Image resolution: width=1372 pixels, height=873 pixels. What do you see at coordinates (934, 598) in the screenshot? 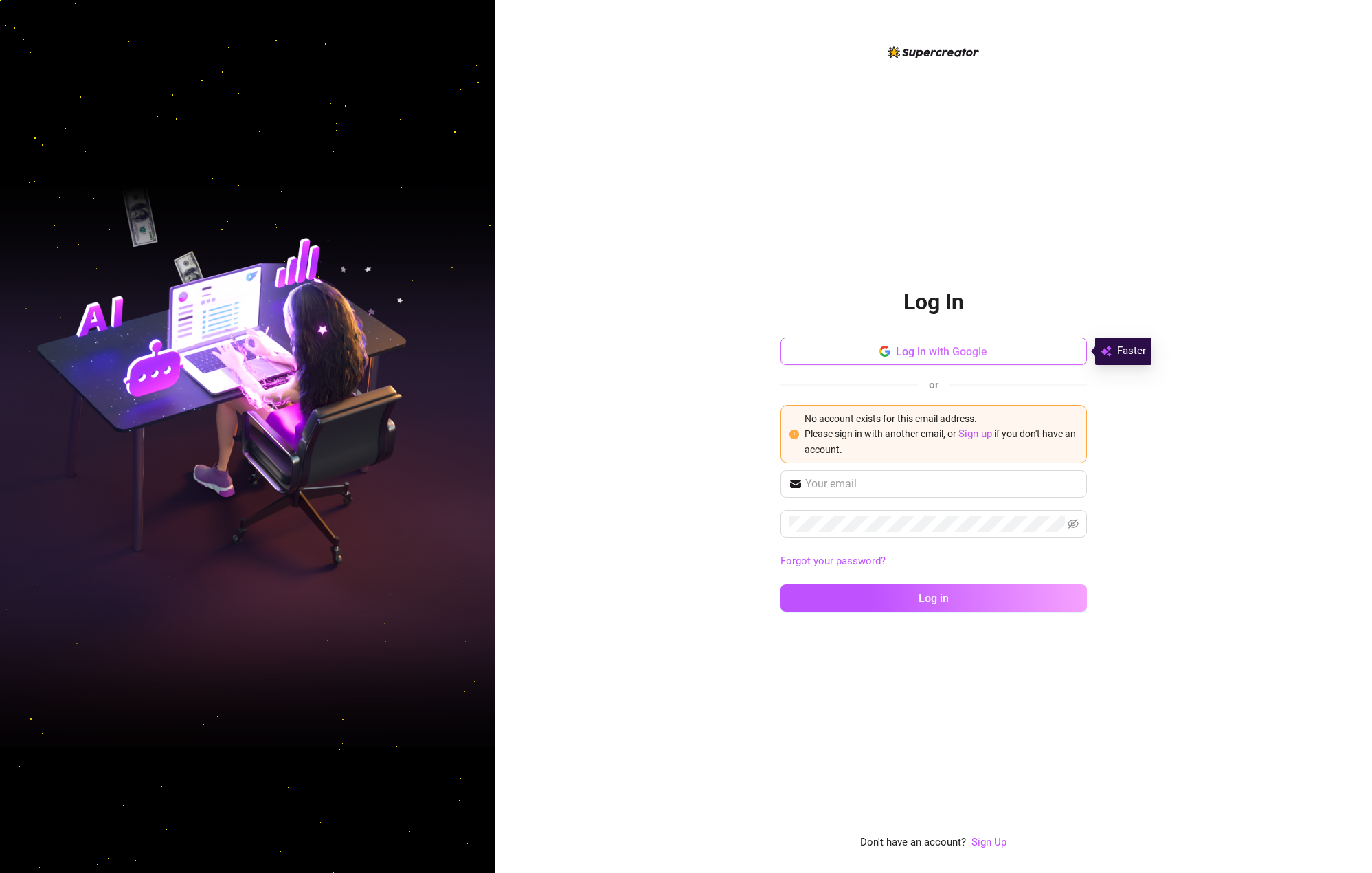
I see `button: Log in` at bounding box center [934, 598].